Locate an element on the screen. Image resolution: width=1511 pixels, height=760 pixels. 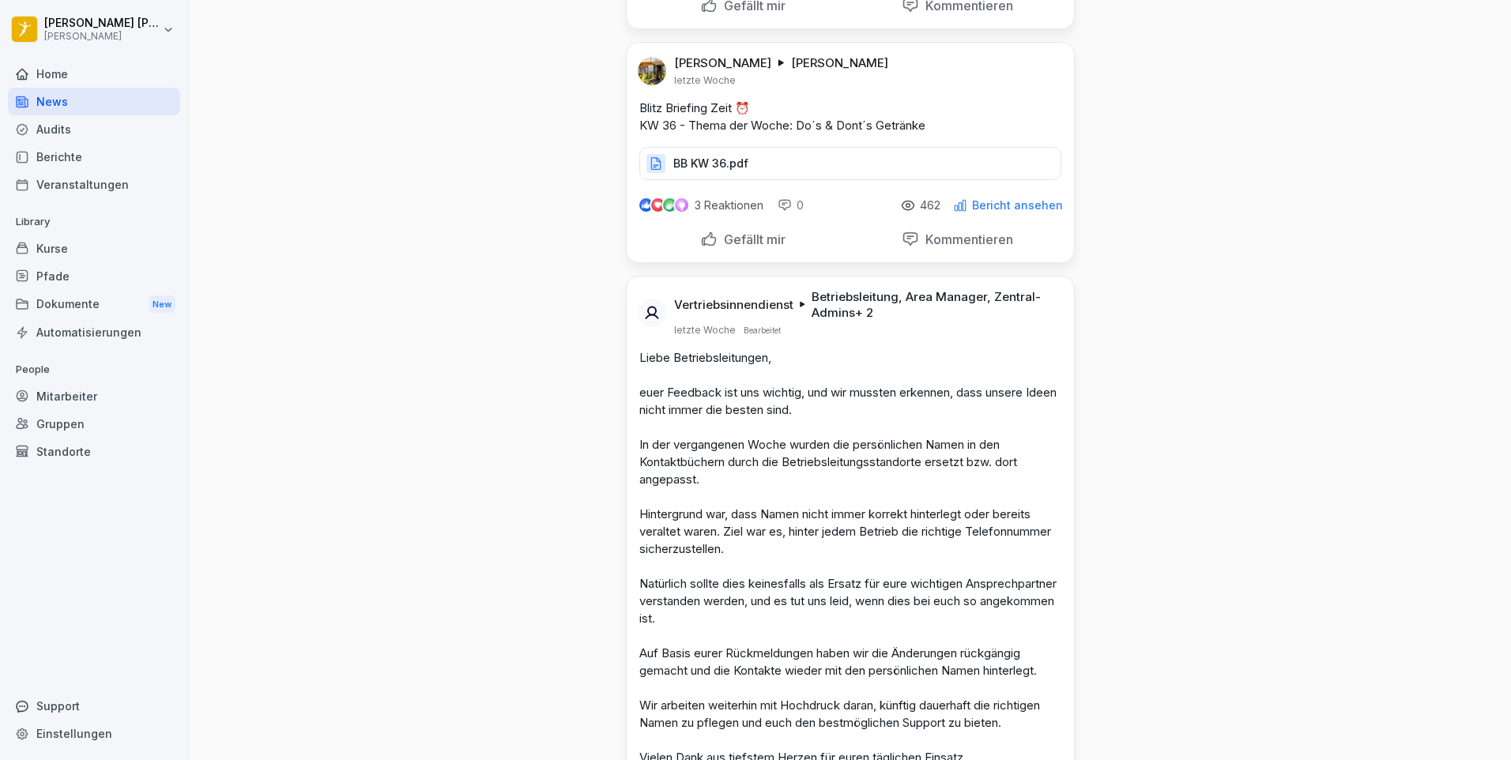
div: News is located at coordinates (94, 101).